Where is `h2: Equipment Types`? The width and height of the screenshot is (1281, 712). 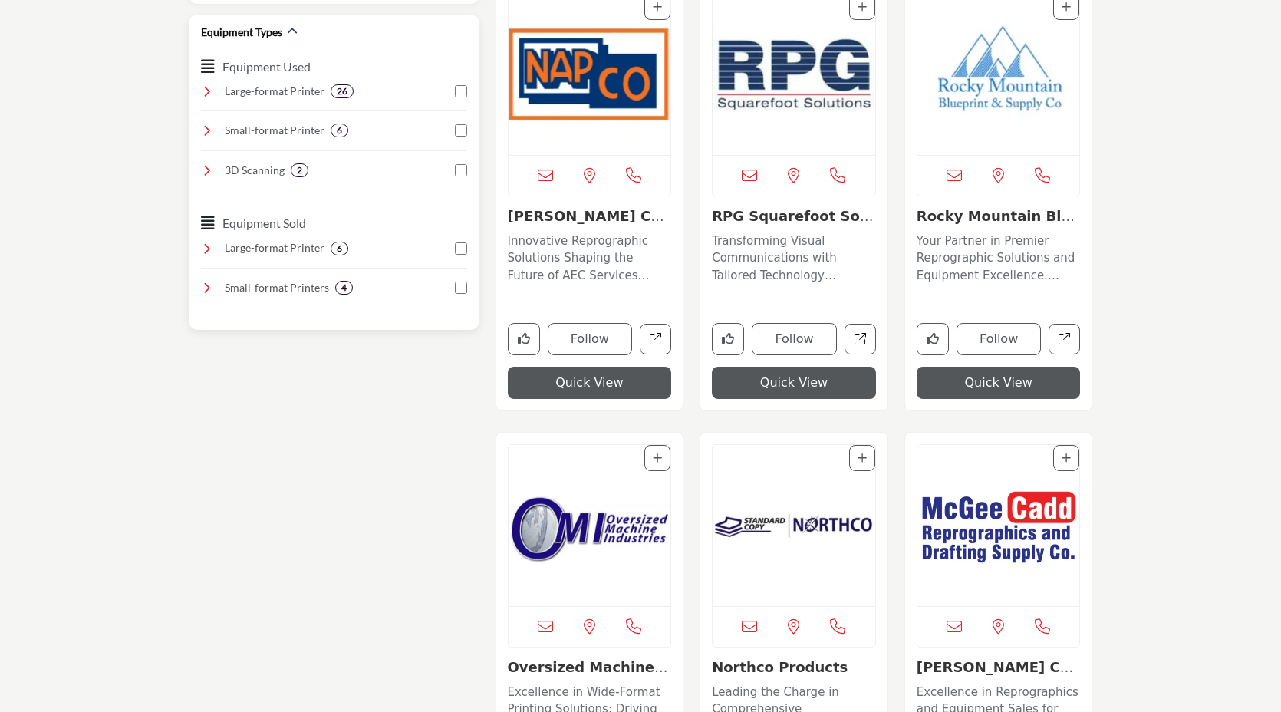
h2: Equipment Types is located at coordinates (242, 32).